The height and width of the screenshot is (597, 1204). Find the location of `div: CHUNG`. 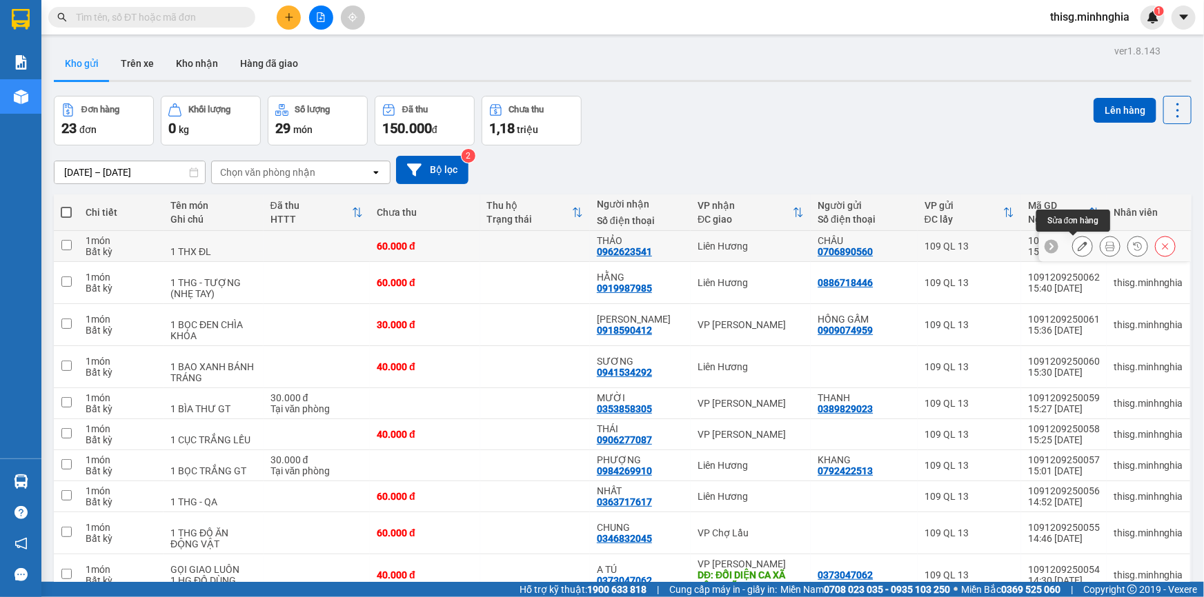

div: CHUNG is located at coordinates (640, 528).